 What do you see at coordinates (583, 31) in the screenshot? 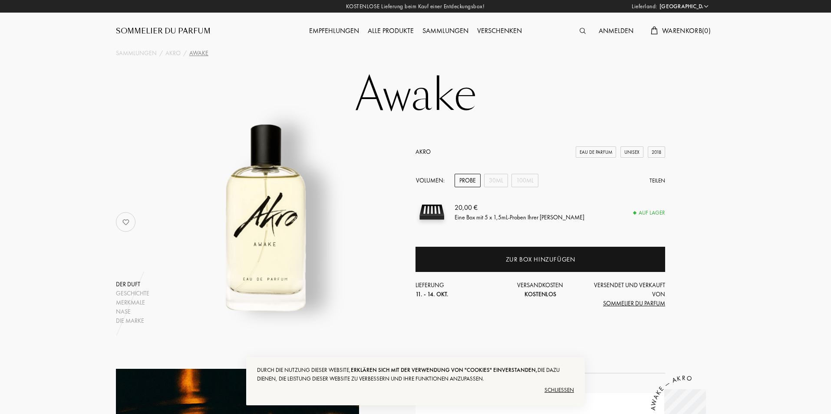
I see `img: search_icn.svg` at bounding box center [583, 31].